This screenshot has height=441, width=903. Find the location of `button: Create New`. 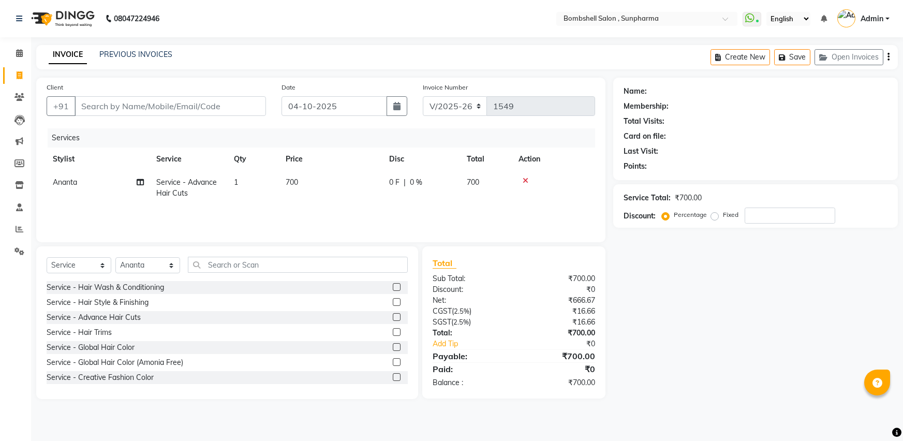

button: Create New is located at coordinates (740, 57).